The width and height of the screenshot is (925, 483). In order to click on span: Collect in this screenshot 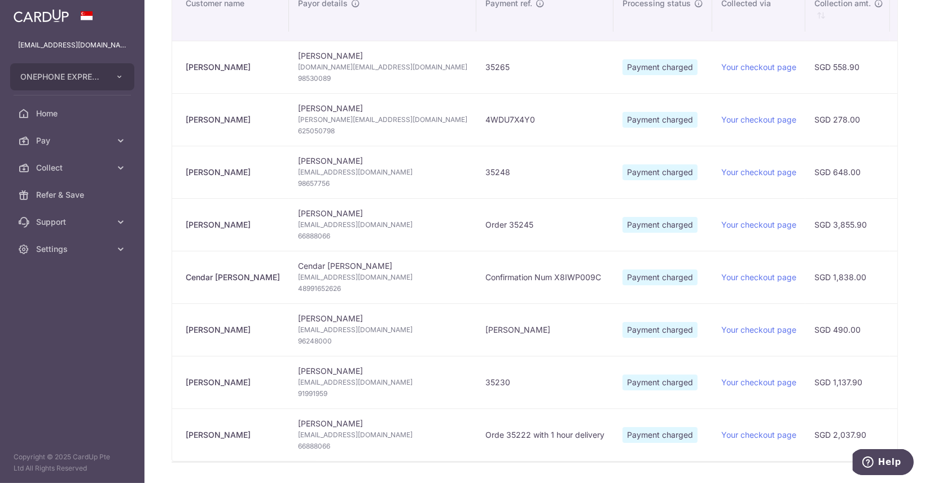, I will do `click(73, 168)`.